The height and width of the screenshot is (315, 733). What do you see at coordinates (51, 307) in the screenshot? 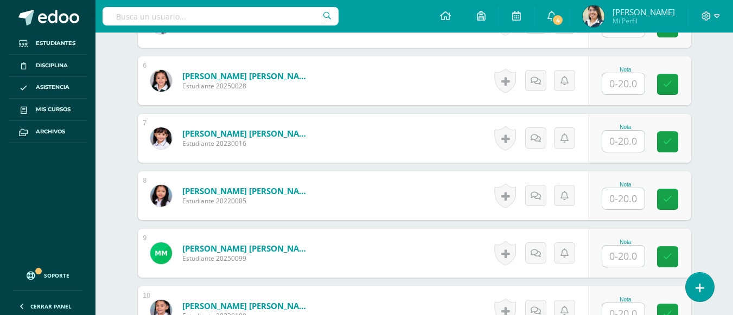
I see `span: Cerrar panel` at bounding box center [51, 307].